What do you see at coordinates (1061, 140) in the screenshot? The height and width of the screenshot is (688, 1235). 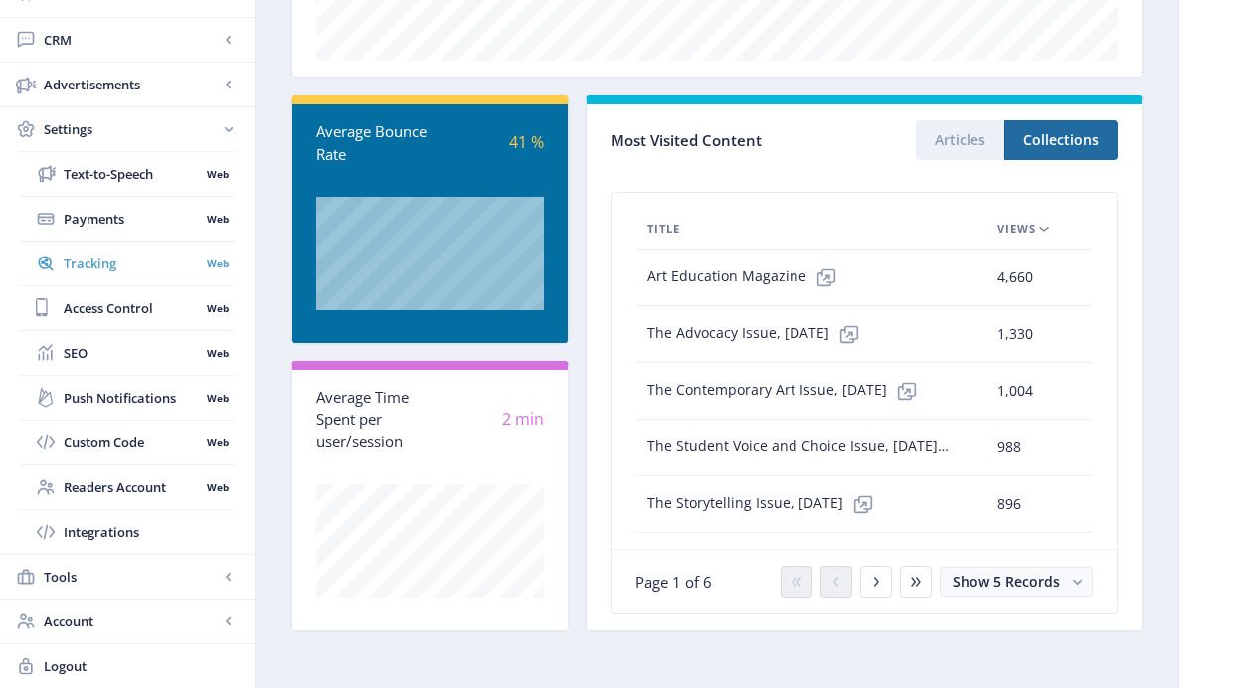 I see `button: Collections` at bounding box center [1061, 140].